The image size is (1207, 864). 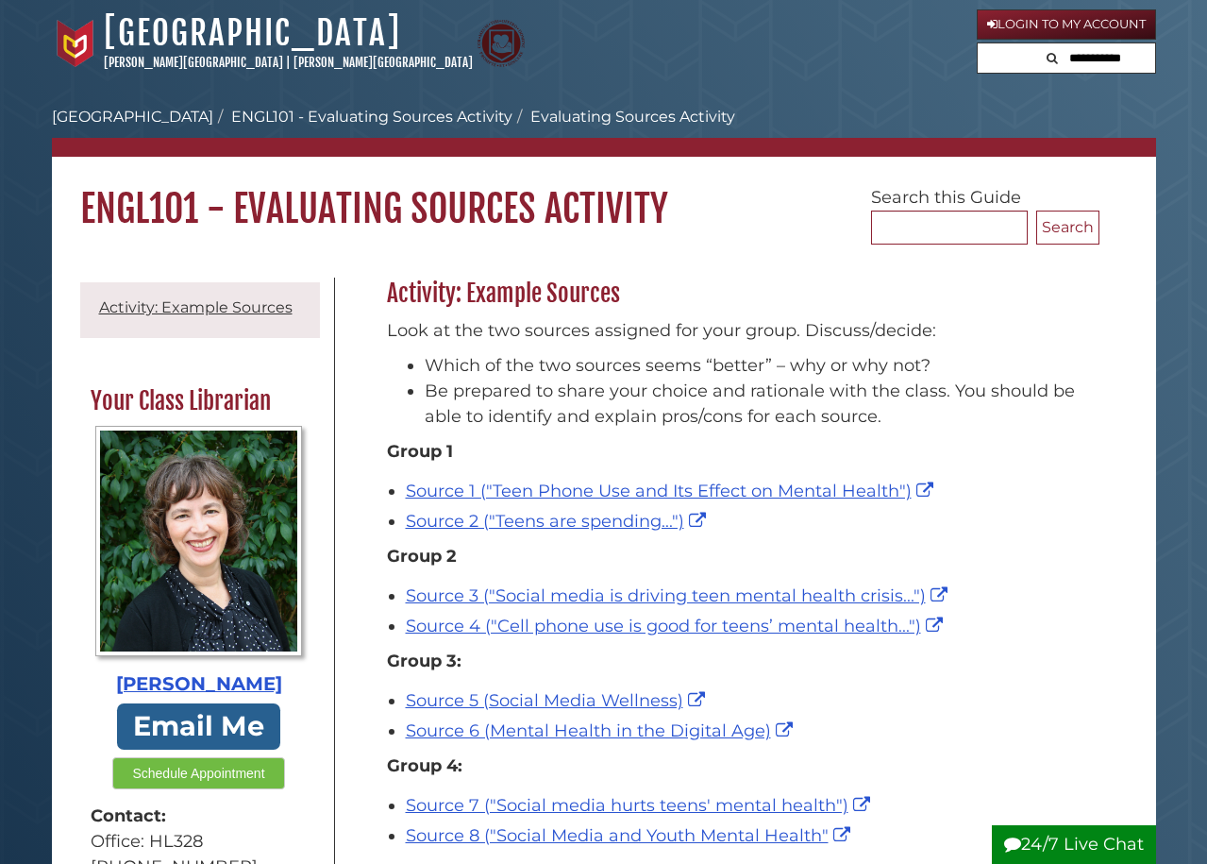 I want to click on a: Source 8 ("Social Media and Youth Mental Health", so click(x=630, y=835).